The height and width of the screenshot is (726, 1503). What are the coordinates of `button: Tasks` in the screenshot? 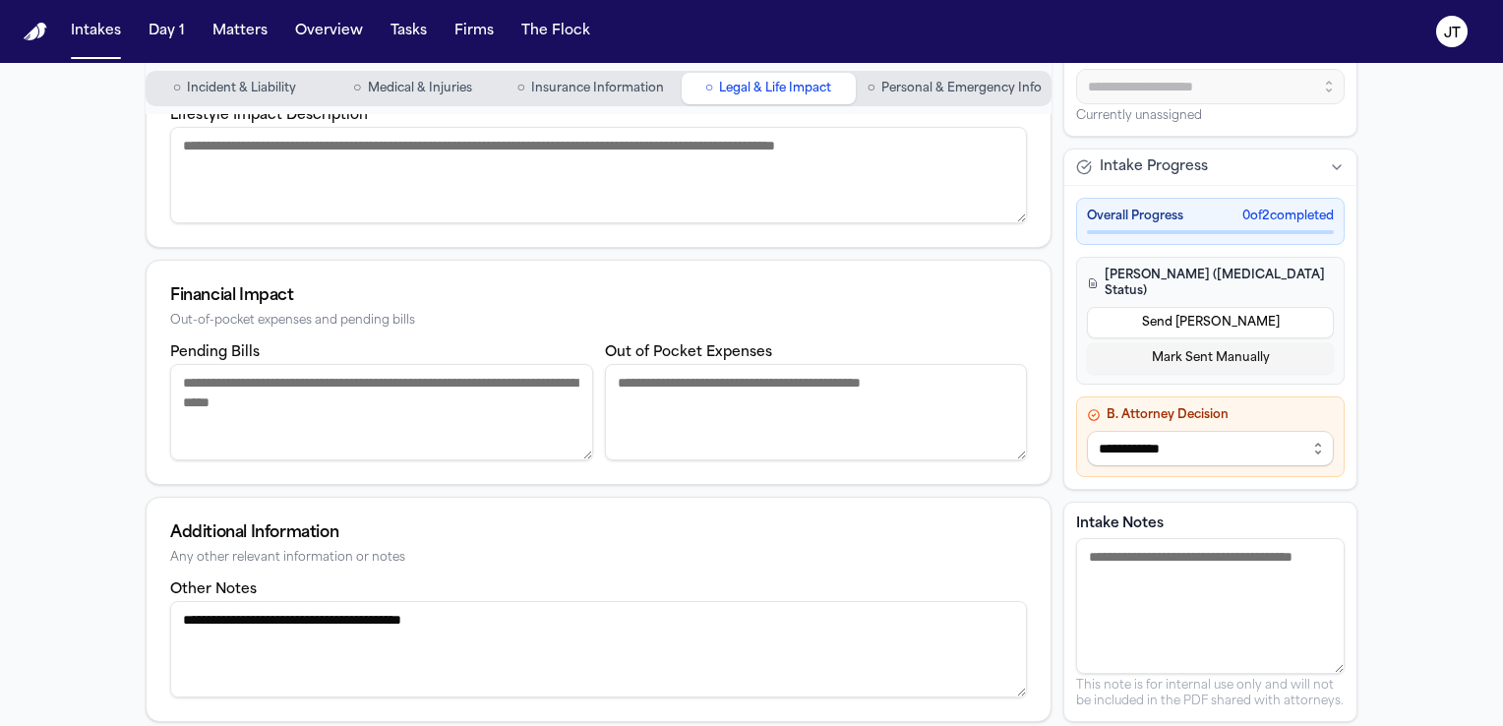 It's located at (408, 31).